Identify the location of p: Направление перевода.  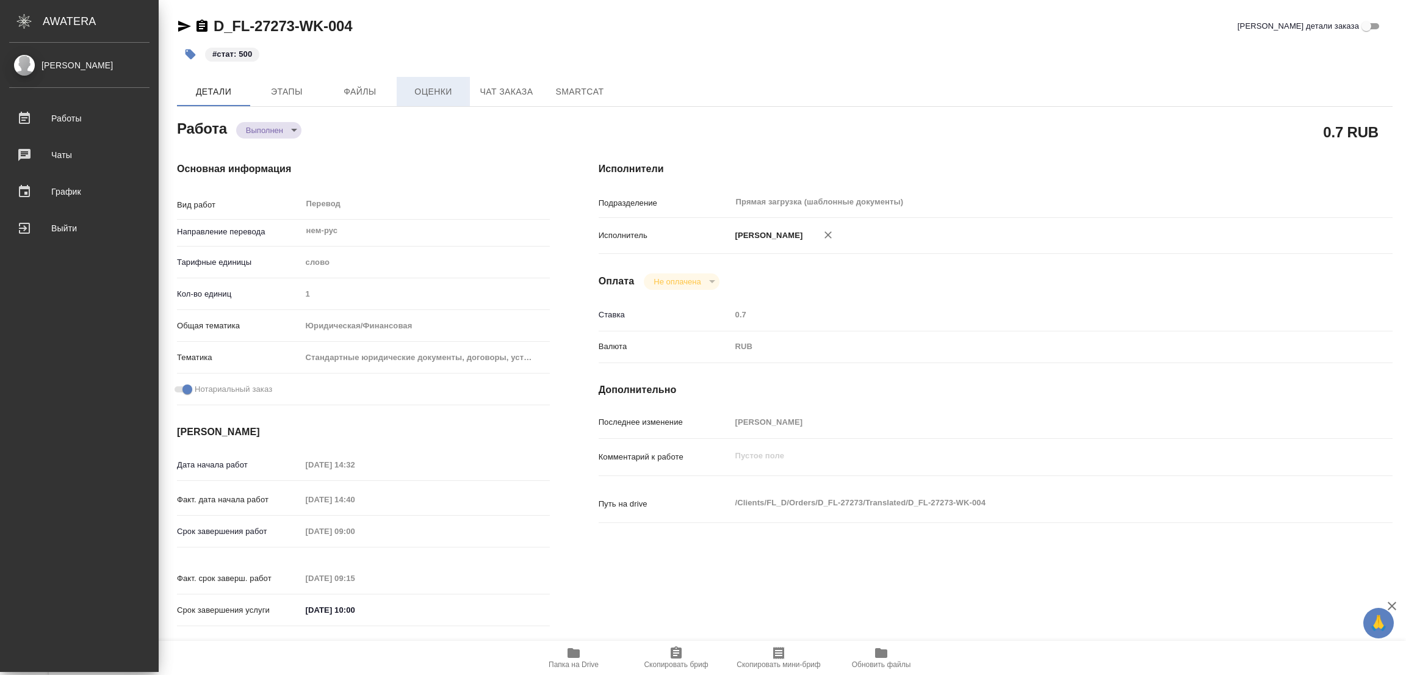
(239, 232).